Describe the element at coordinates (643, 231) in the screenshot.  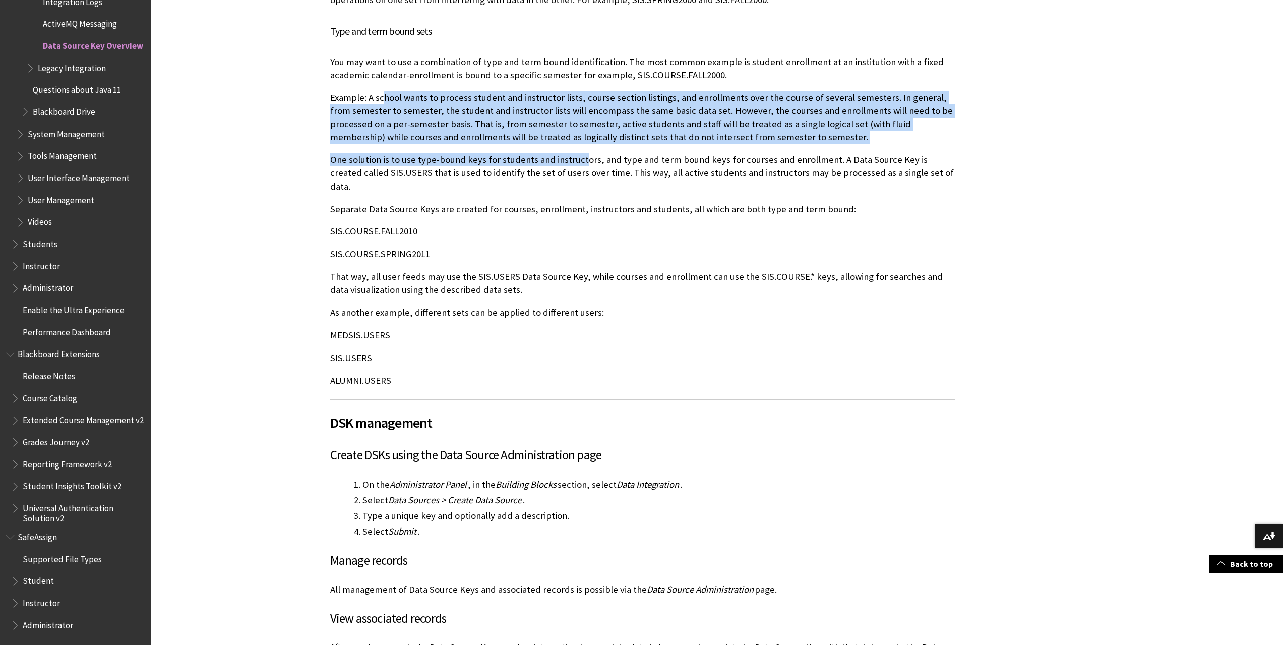
I see `p: SIS.COURSE.FALL2010` at that location.